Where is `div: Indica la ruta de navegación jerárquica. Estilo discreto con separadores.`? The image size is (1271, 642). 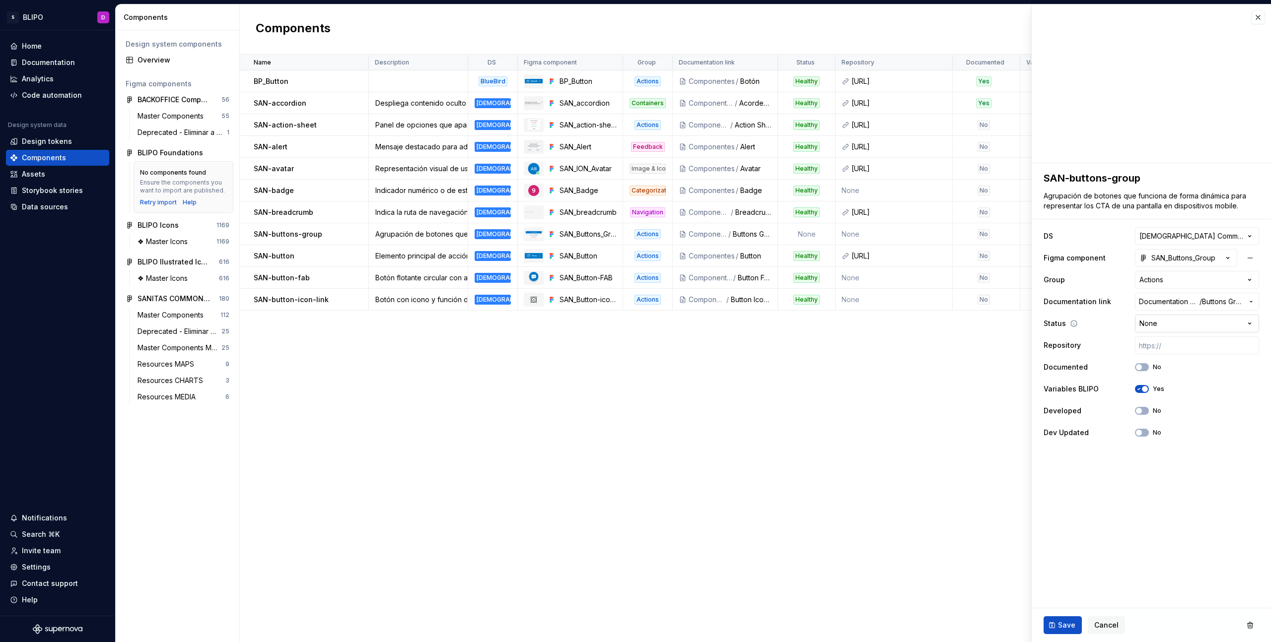 div: Indica la ruta de navegación jerárquica. Estilo discreto con separadores. is located at coordinates (418, 212).